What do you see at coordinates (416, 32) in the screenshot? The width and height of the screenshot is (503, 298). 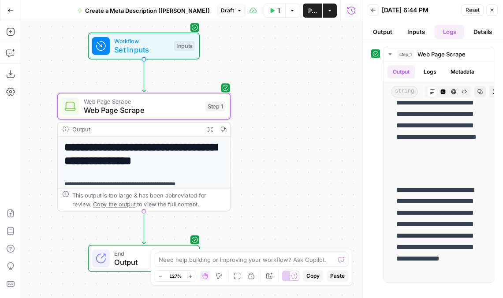 I see `button: Inputs` at bounding box center [416, 32].